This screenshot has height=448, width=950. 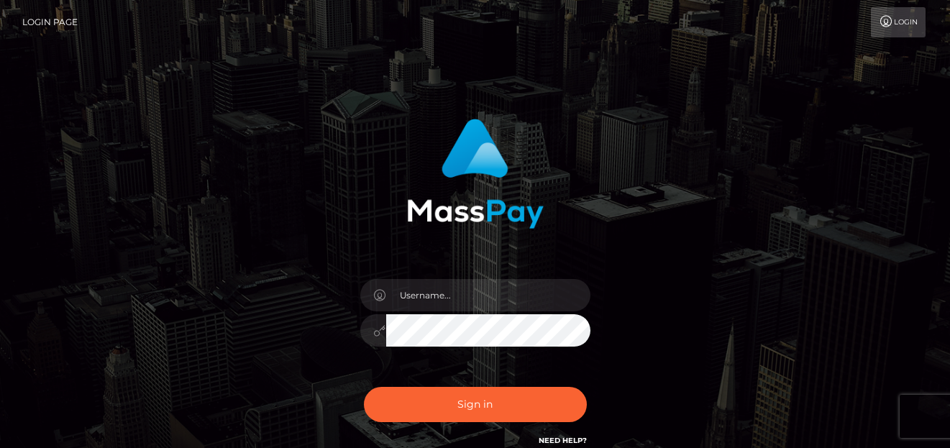 What do you see at coordinates (50, 22) in the screenshot?
I see `a: Login Page` at bounding box center [50, 22].